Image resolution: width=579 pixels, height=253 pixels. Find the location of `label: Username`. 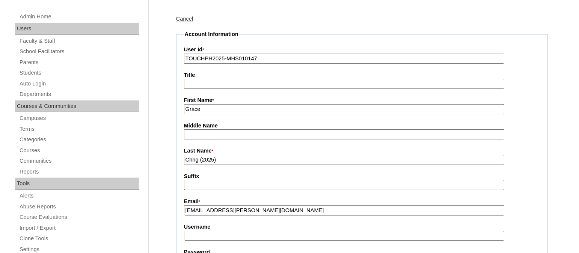

label: Username is located at coordinates (362, 227).